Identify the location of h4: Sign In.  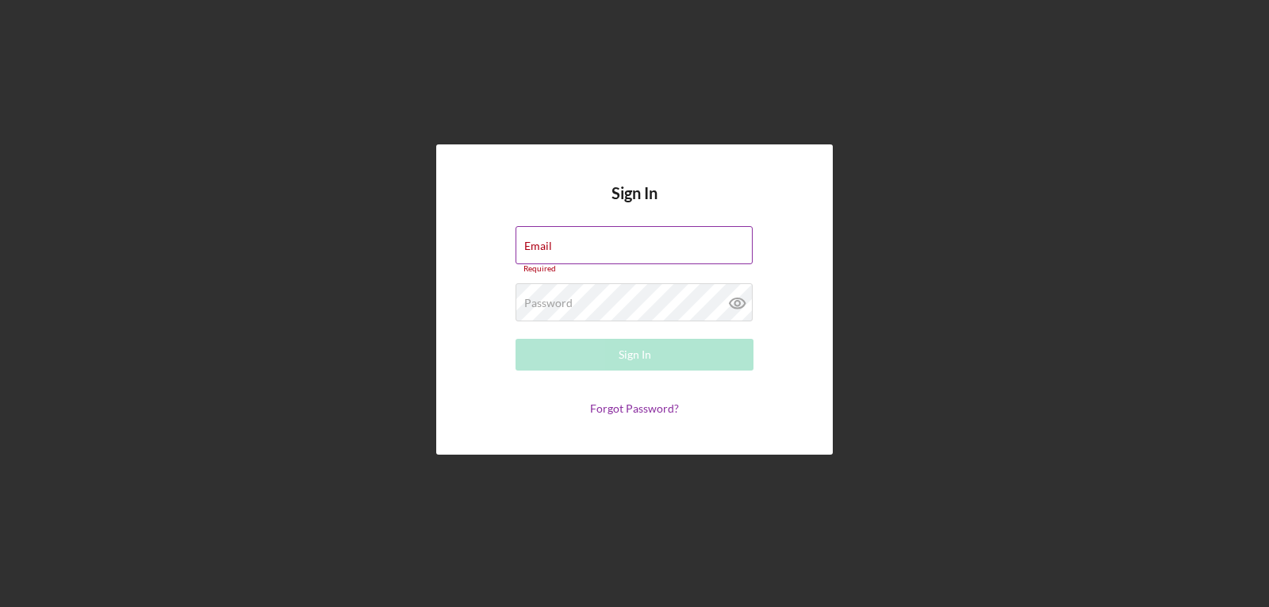
(635, 205).